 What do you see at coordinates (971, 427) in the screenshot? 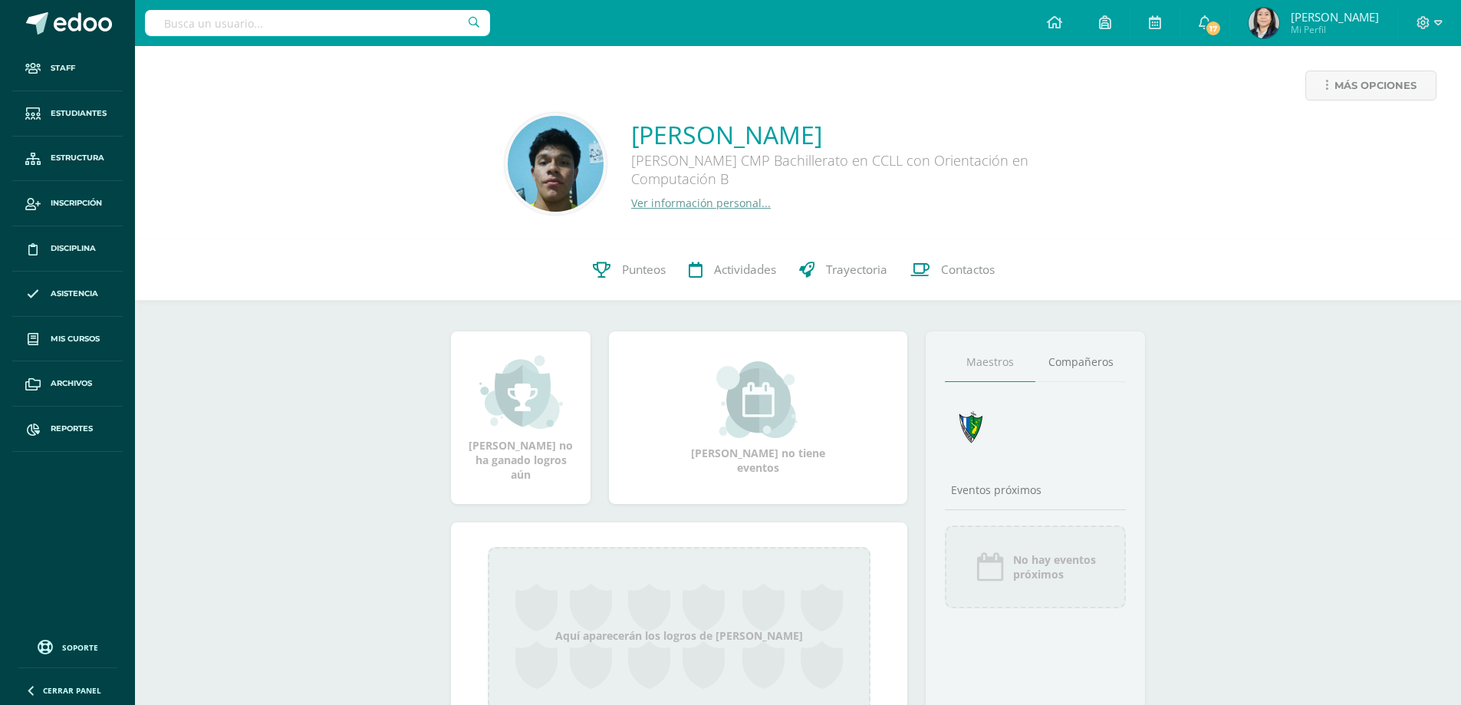
I see `img: 7cab5f6743d087d6deff47ee2e57ce0d.png` at bounding box center [971, 427].